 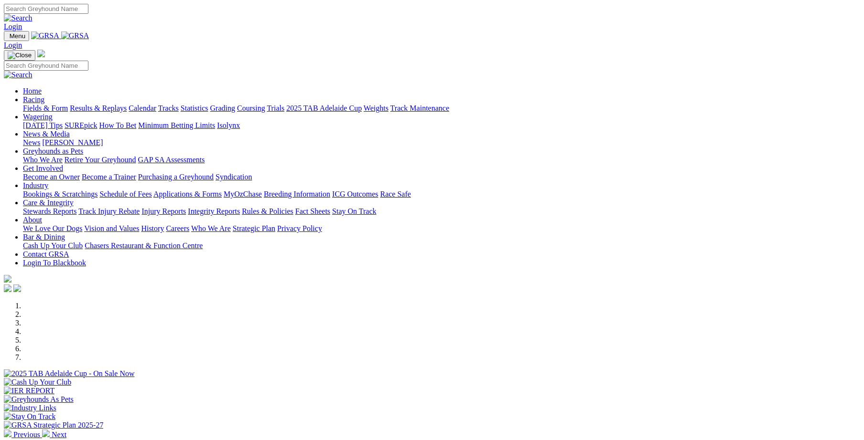 I want to click on a: Trials, so click(x=275, y=108).